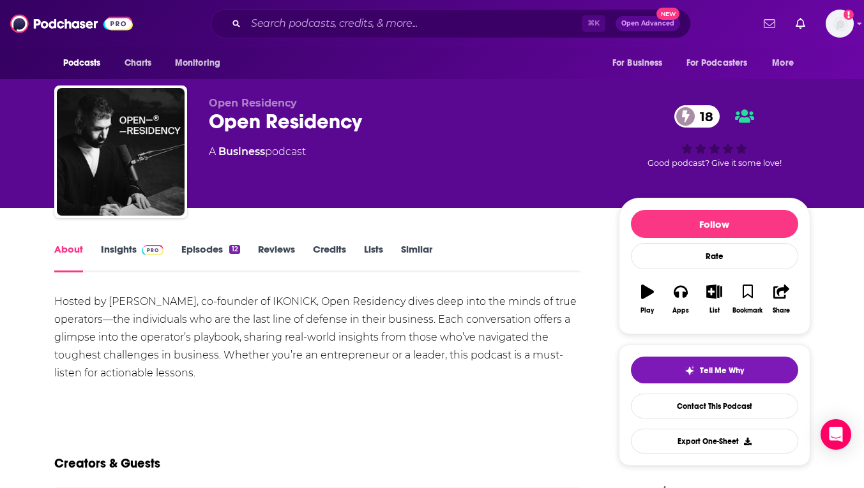  What do you see at coordinates (781, 299) in the screenshot?
I see `button: Share` at bounding box center [781, 299].